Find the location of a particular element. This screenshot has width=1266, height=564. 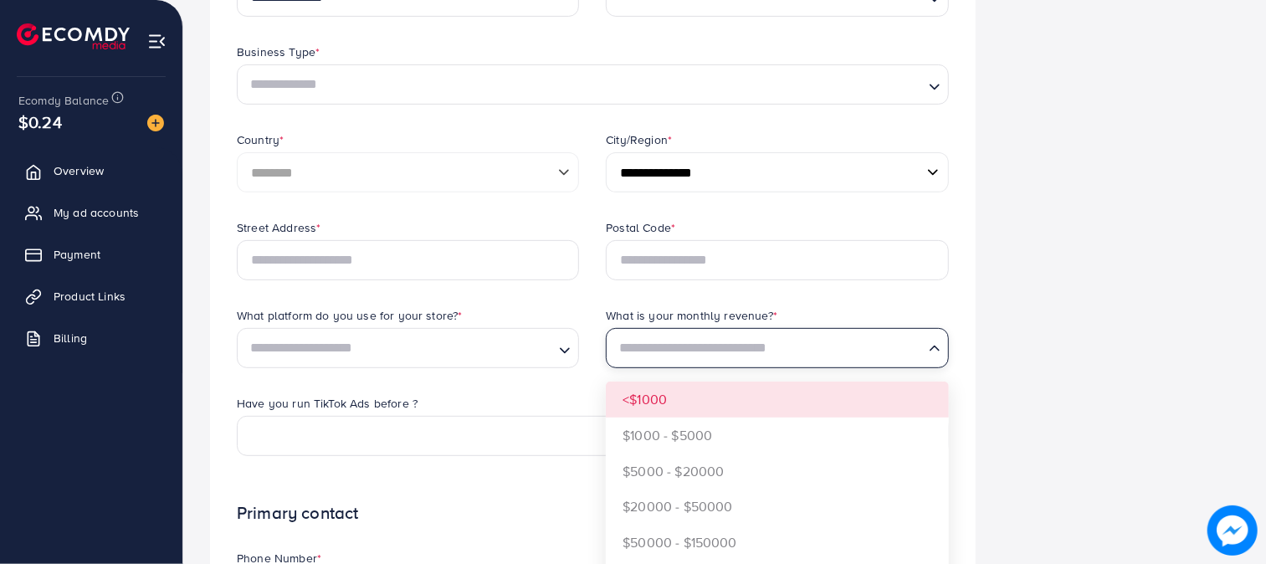

label: What is your monthly revenue? is located at coordinates (691, 315).